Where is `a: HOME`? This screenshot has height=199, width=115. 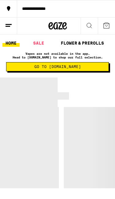 a: HOME is located at coordinates (11, 43).